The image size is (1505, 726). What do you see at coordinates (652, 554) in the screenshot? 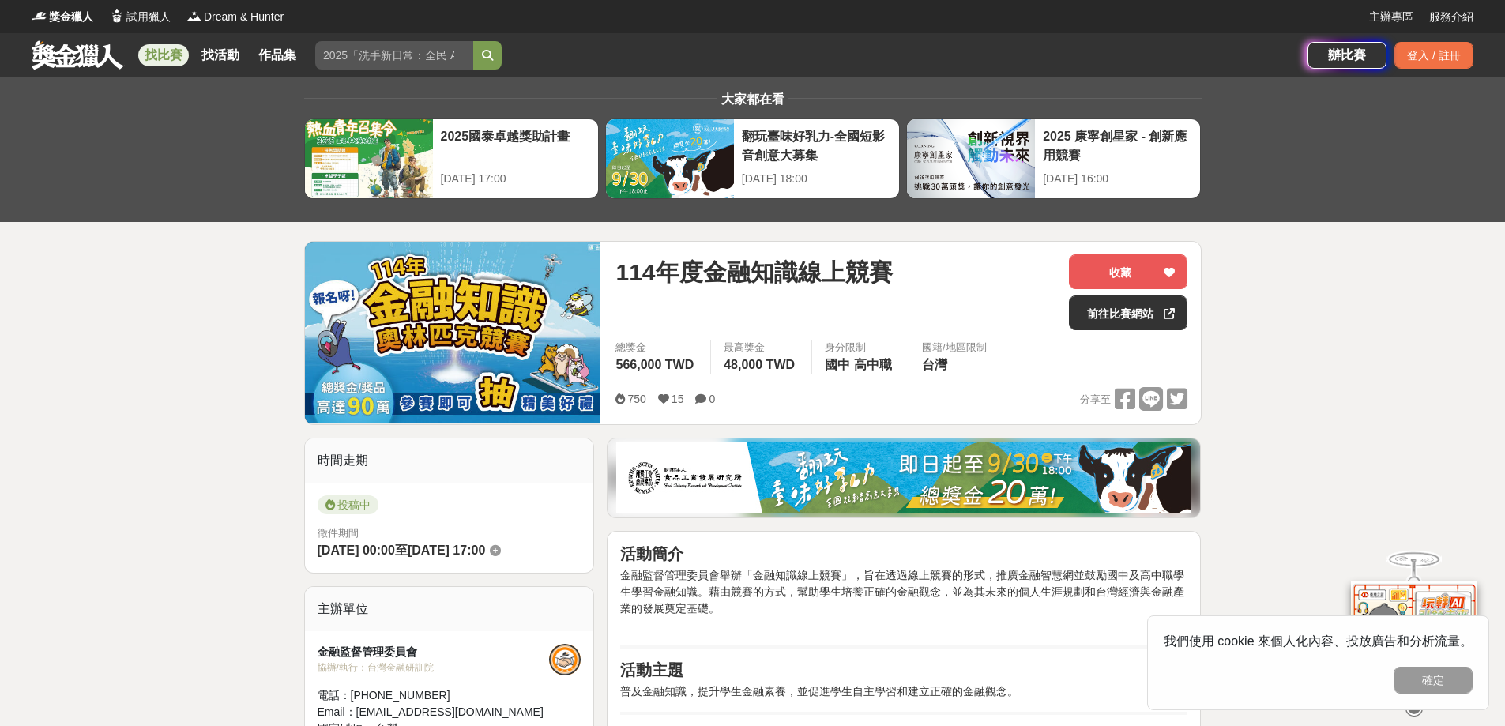
I see `strong: 活動簡介` at bounding box center [652, 554].